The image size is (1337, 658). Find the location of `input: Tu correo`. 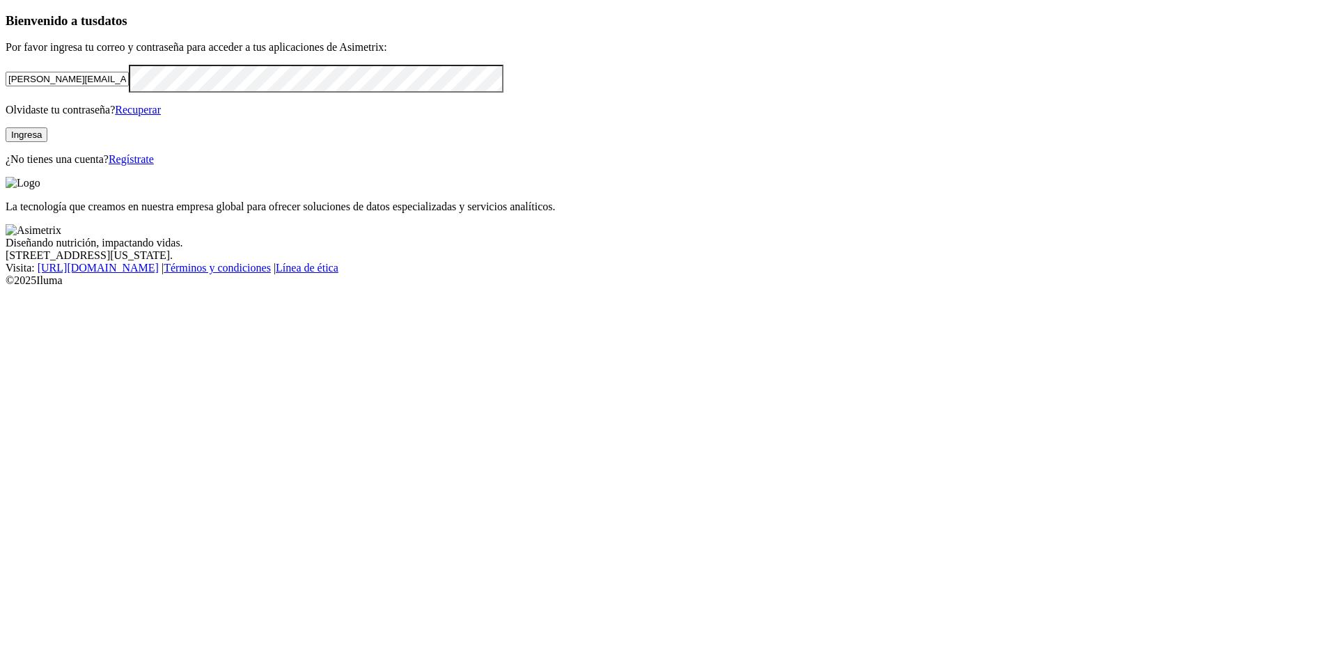

input: Tu correo is located at coordinates (67, 79).